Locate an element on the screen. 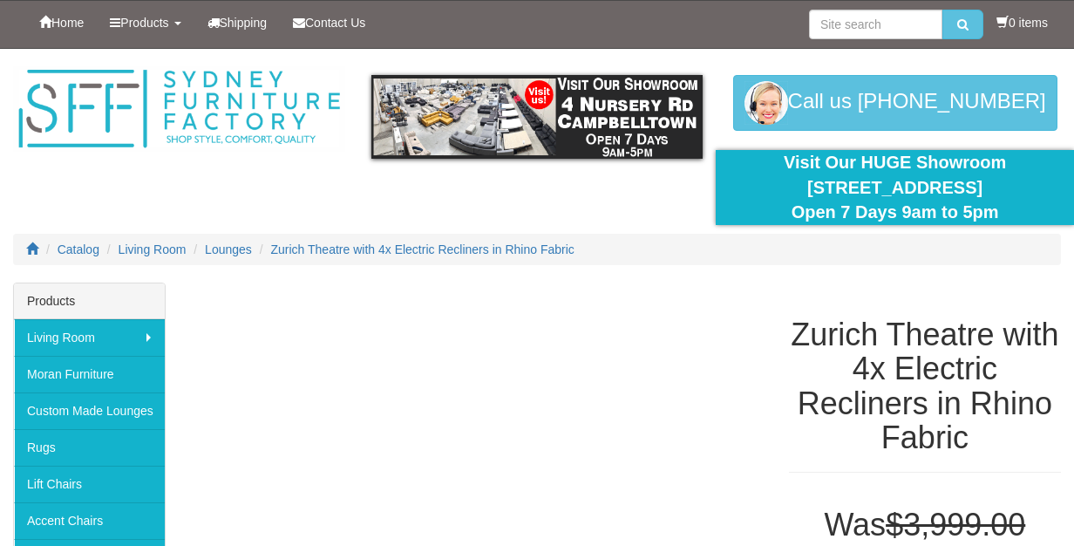 Image resolution: width=1074 pixels, height=546 pixels. img: Sydney Furniture Factory is located at coordinates (179, 109).